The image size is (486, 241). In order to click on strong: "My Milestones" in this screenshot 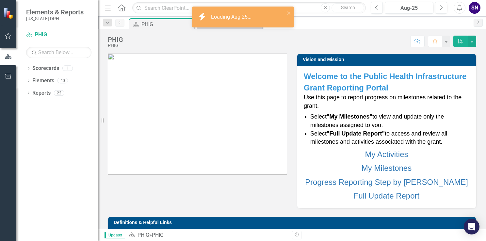, I will do `click(350, 117)`.